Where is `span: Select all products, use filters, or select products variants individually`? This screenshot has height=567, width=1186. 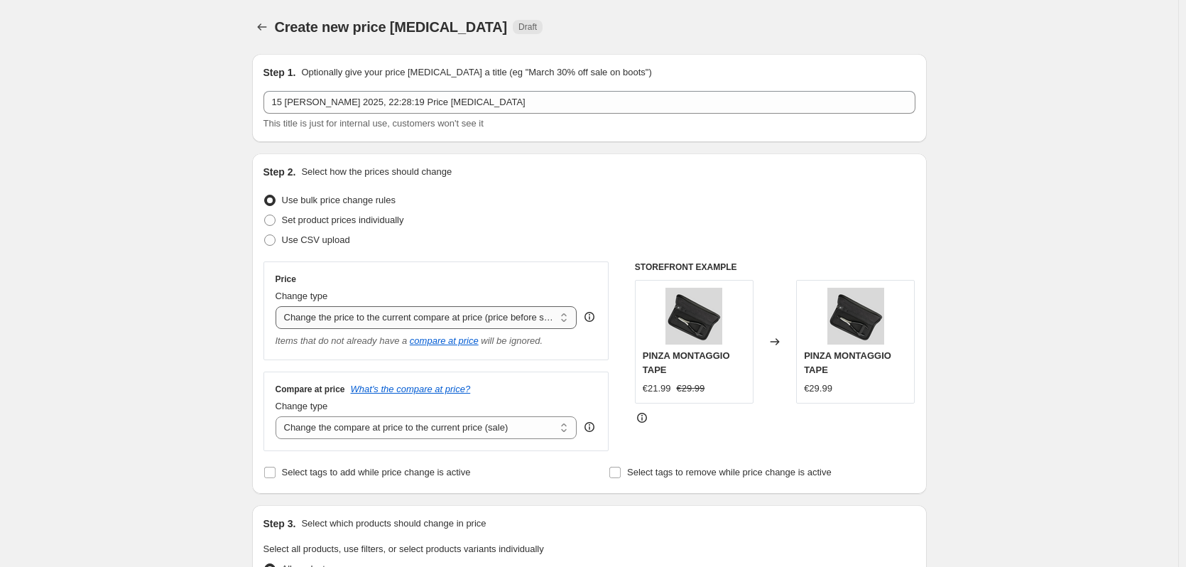
span: Select all products, use filters, or select products variants individually is located at coordinates (403, 548).